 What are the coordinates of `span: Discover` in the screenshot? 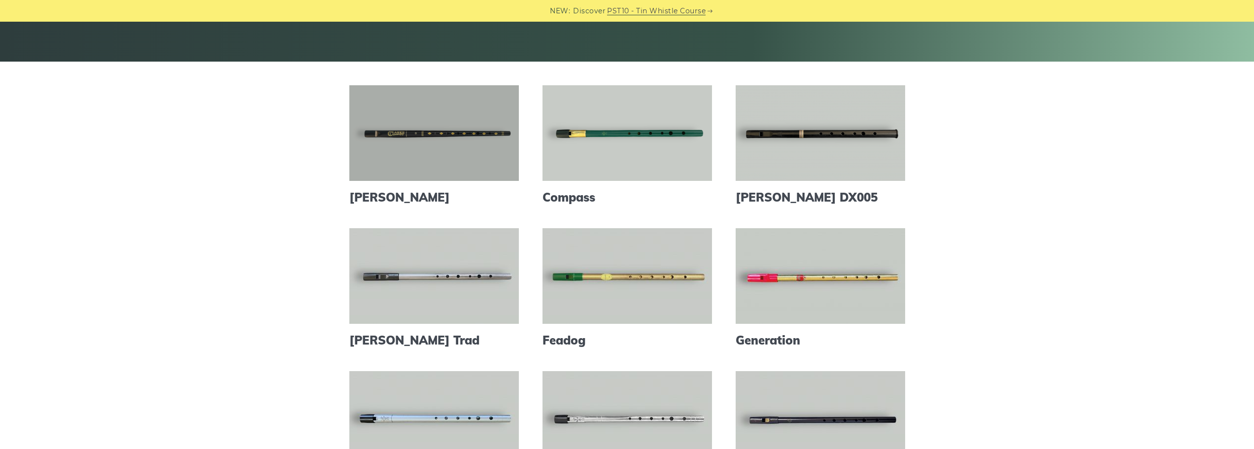 It's located at (589, 11).